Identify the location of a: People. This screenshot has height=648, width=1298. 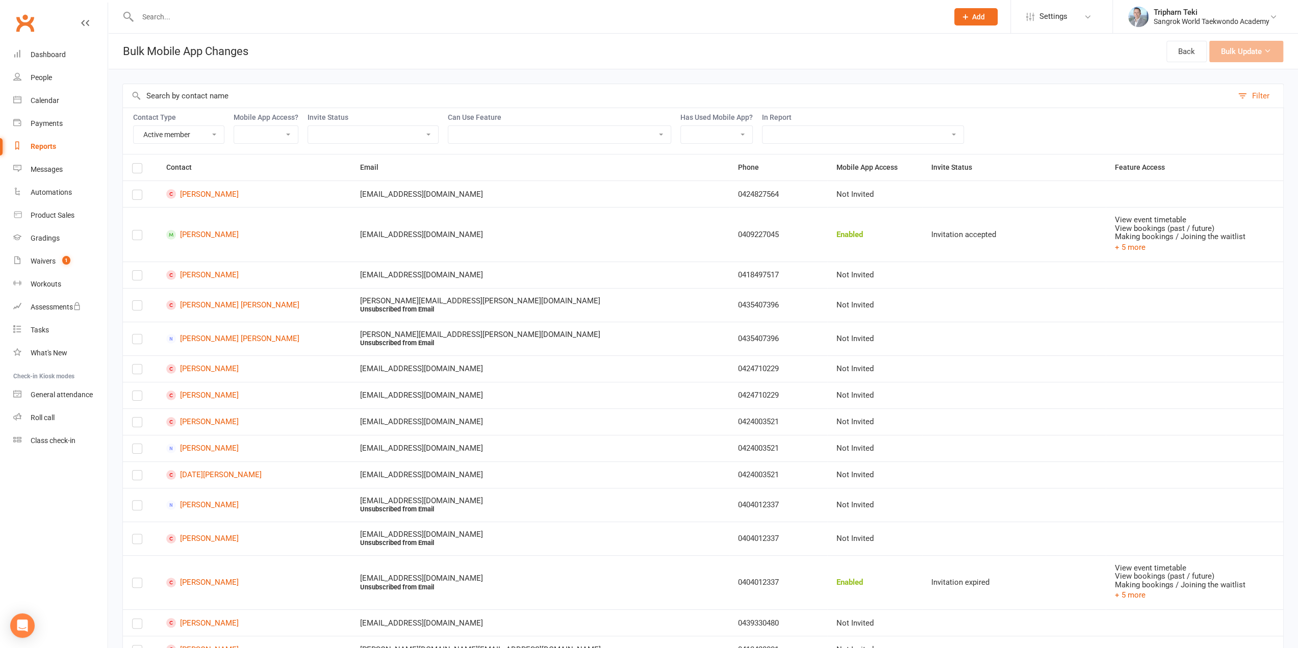
(60, 78).